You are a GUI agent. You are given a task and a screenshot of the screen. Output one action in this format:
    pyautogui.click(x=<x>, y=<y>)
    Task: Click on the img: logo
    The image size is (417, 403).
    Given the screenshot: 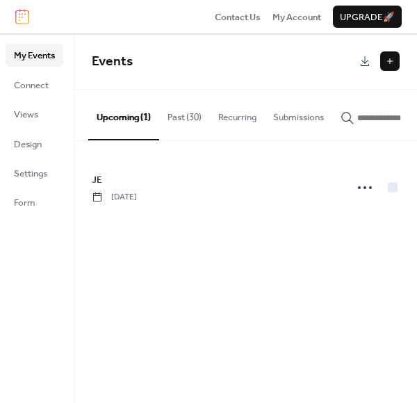 What is the action you would take?
    pyautogui.click(x=22, y=17)
    